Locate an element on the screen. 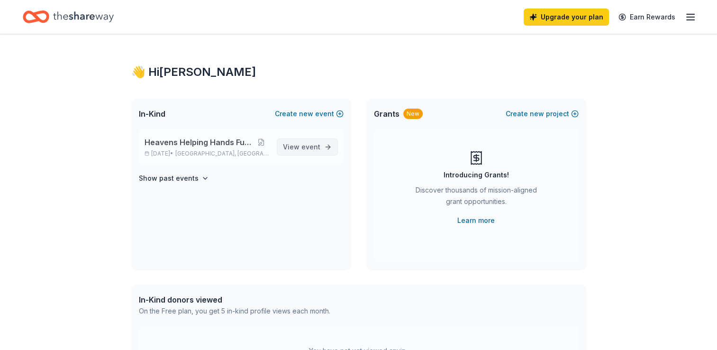 This screenshot has height=350, width=717. div: Discover thousands of mission-aligned grant opportunities. is located at coordinates (476, 198).